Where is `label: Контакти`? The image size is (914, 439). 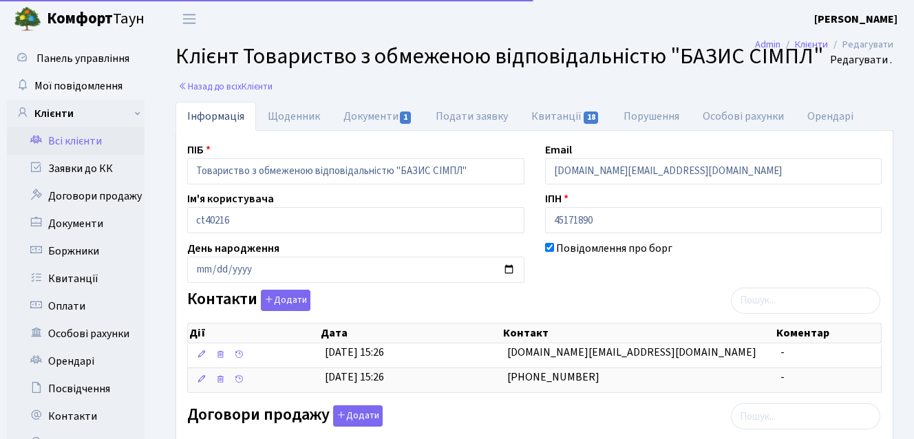 label: Контакти is located at coordinates (248, 300).